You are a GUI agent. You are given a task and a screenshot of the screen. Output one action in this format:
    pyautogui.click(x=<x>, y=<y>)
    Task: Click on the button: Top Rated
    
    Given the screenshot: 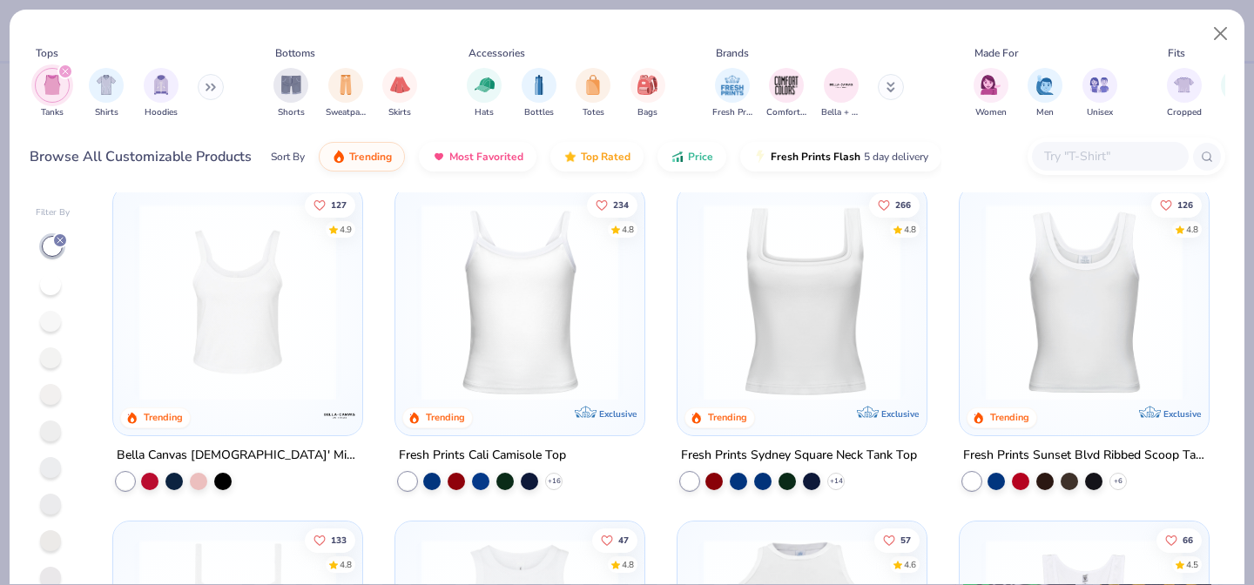 What is the action you would take?
    pyautogui.click(x=597, y=157)
    